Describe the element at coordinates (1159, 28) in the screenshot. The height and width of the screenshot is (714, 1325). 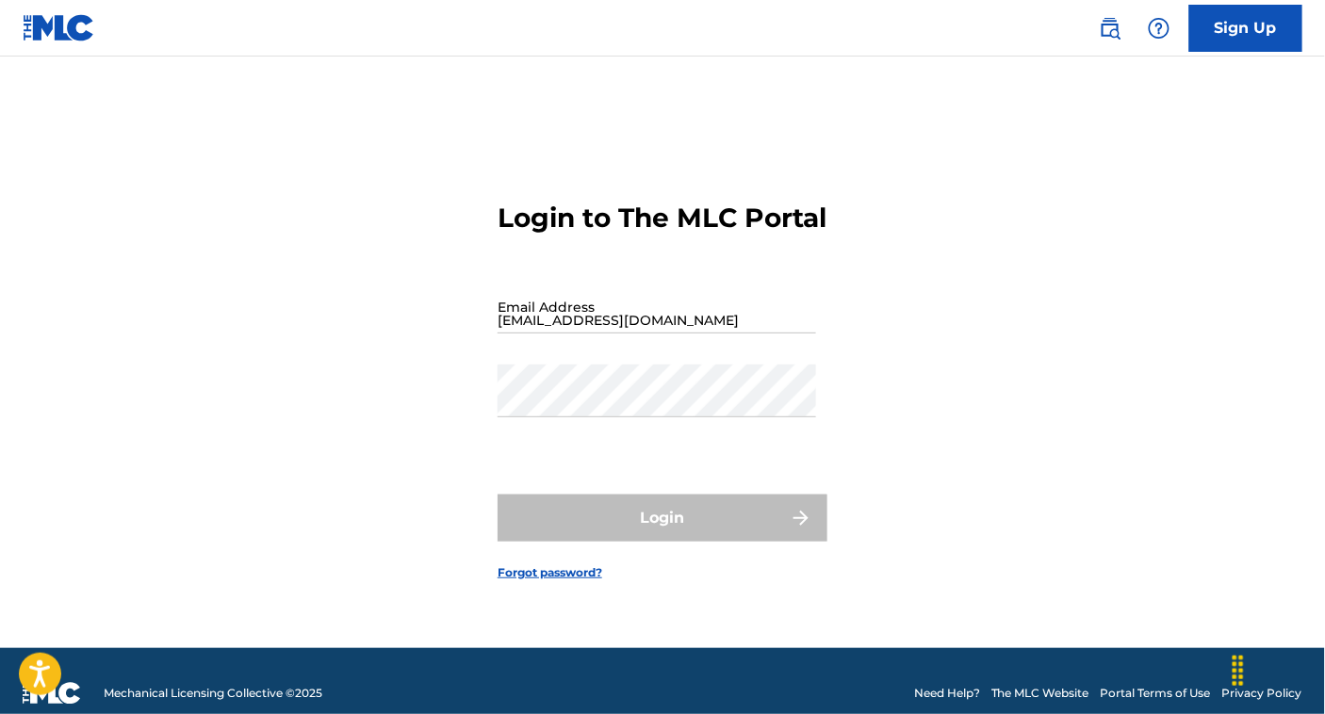
I see `div: Help` at that location.